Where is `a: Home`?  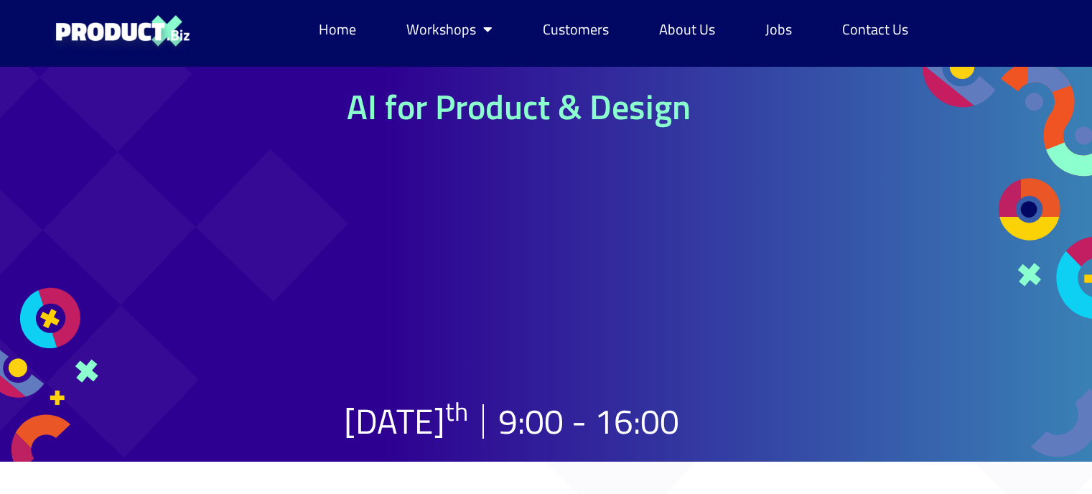
a: Home is located at coordinates (338, 29).